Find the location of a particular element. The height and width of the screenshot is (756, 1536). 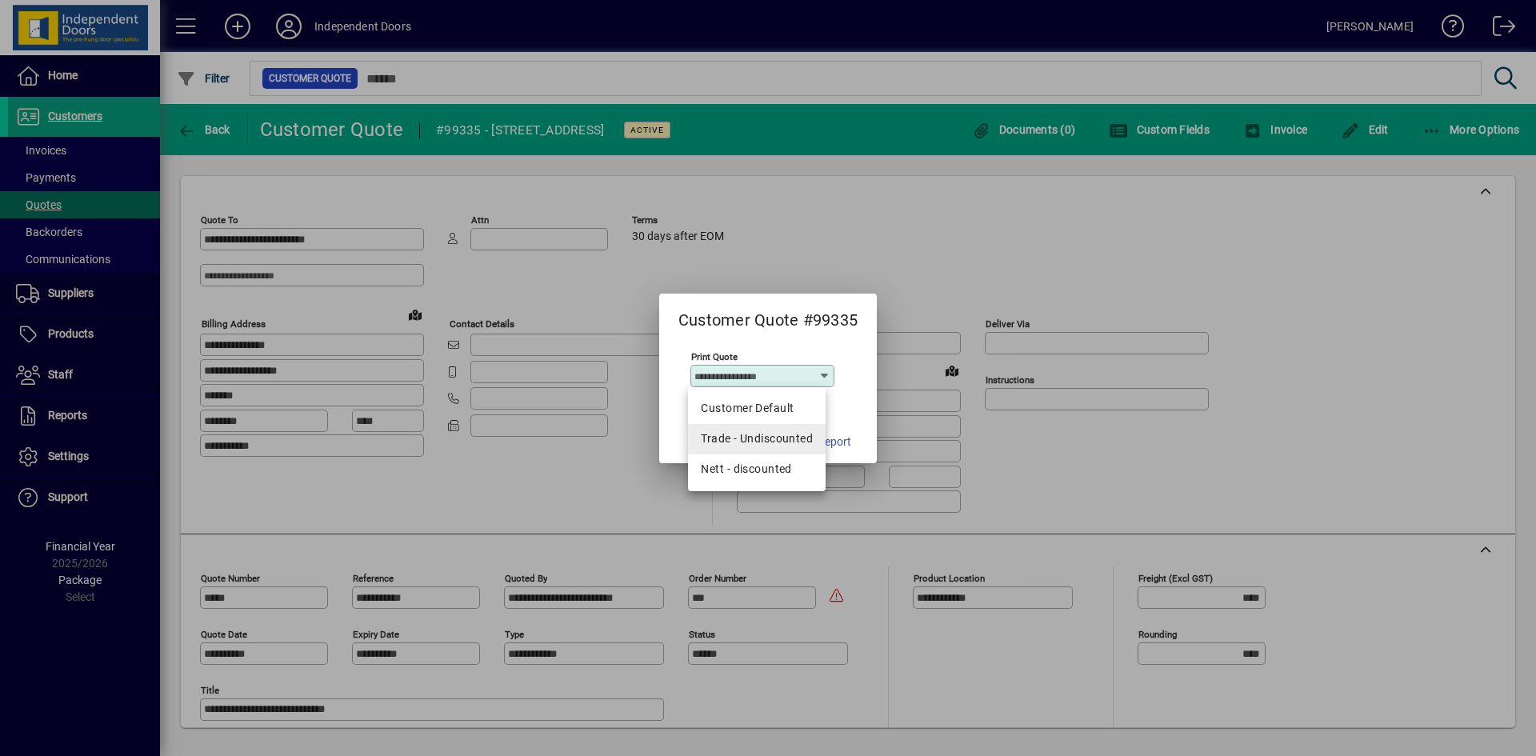

mat-option: Nett - discounted is located at coordinates (757, 470).